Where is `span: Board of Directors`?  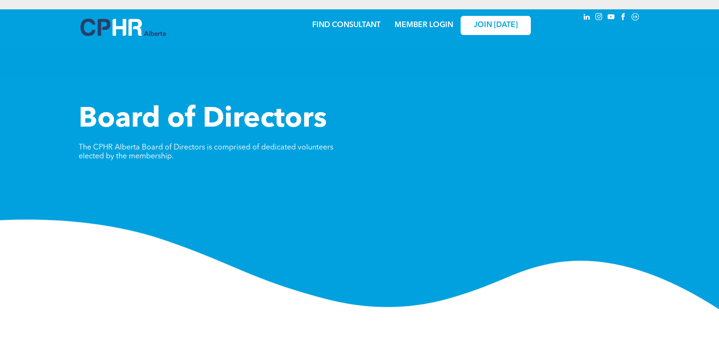
span: Board of Directors is located at coordinates (203, 120).